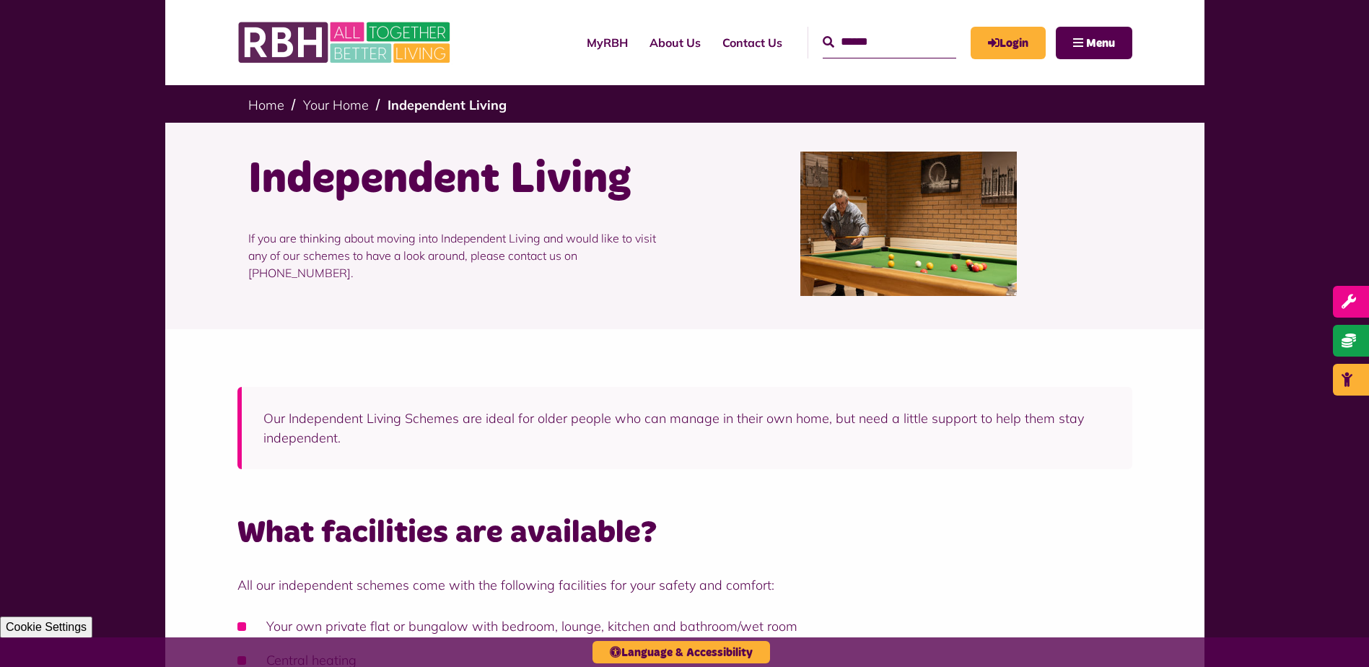  I want to click on p: If you are thinking about moving into Independent Living and would like to visit any of our schem..., so click(461, 255).